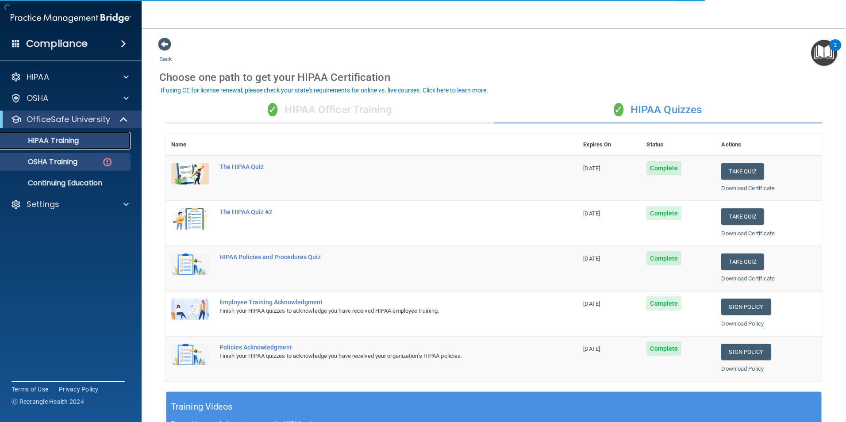 The width and height of the screenshot is (846, 422). Describe the element at coordinates (376, 356) in the screenshot. I see `div: Finish your HIPAA quizzes to acknowledge you have received your organization’s HIPAA policies.` at that location.